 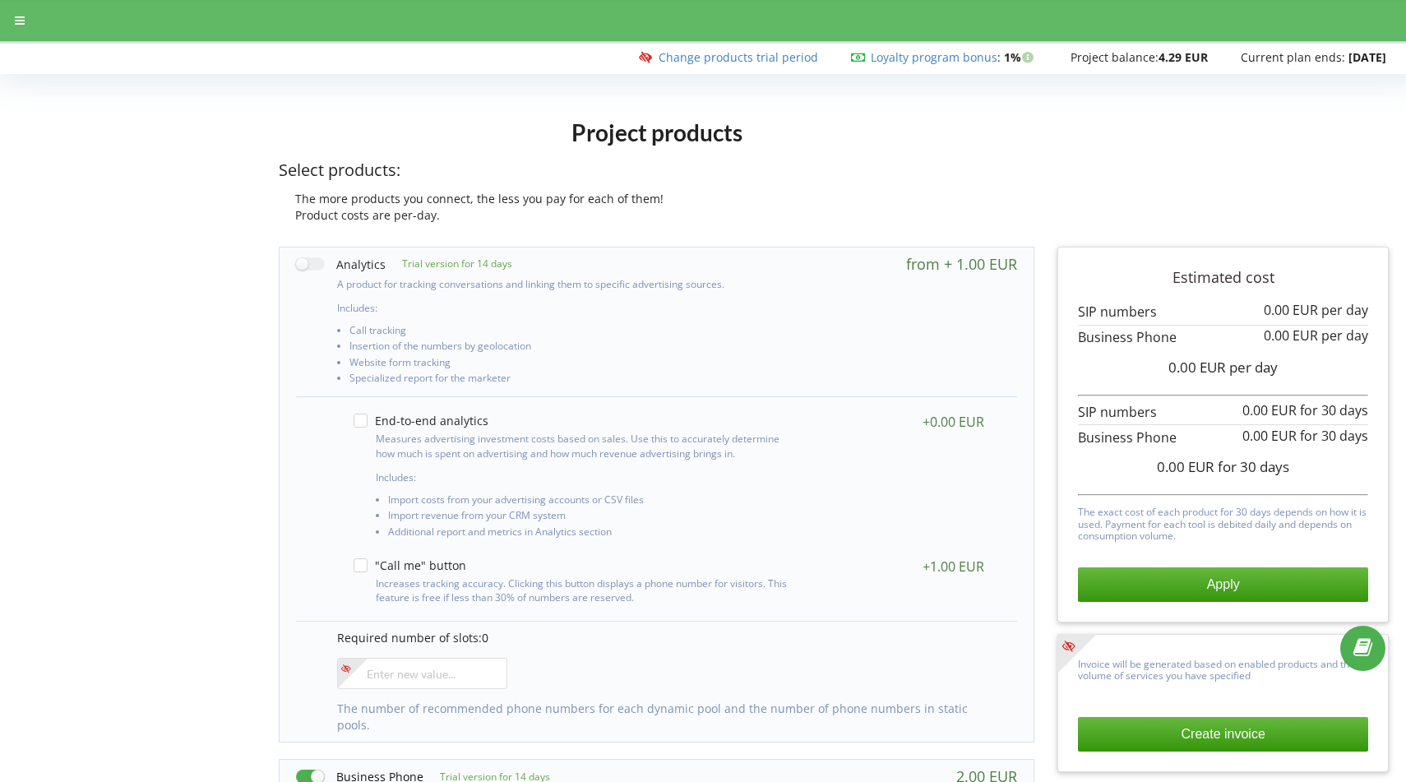 What do you see at coordinates (585, 446) in the screenshot?
I see `p: Measures advertising investment costs based on sales. Use this to accurately determine how much i...` at bounding box center [585, 446].